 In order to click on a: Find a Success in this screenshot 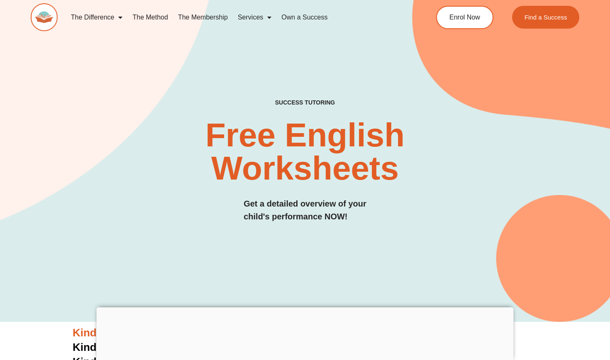, I will do `click(545, 17)`.